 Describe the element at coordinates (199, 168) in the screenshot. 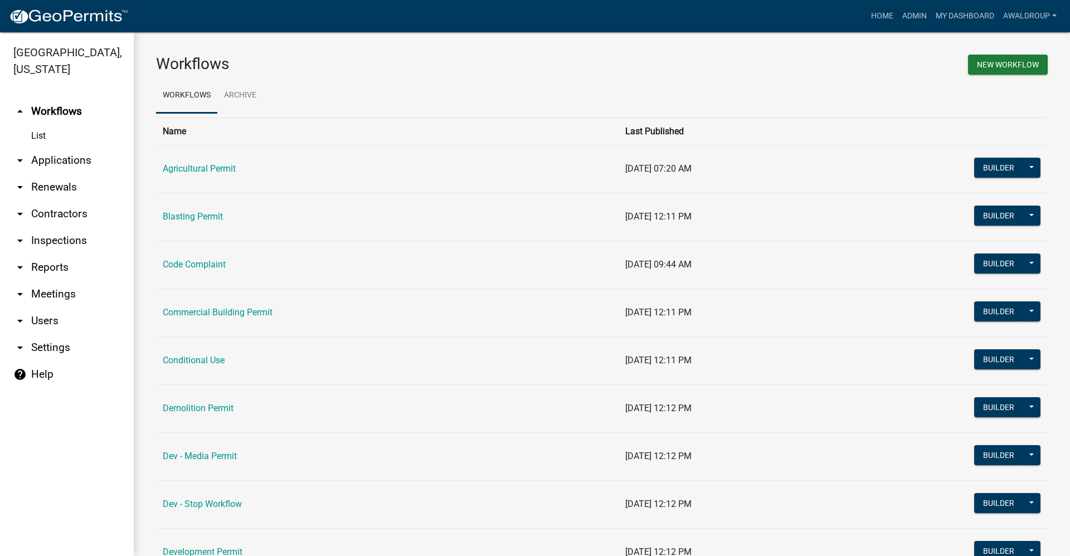

I see `a: Agricultural Permit` at that location.